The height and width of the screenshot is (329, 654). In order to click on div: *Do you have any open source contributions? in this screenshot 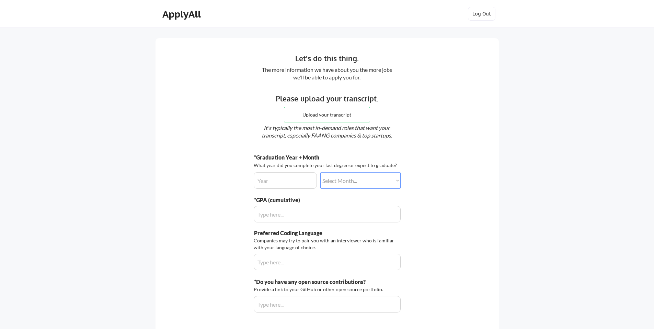, I will do `click(326, 282)`.